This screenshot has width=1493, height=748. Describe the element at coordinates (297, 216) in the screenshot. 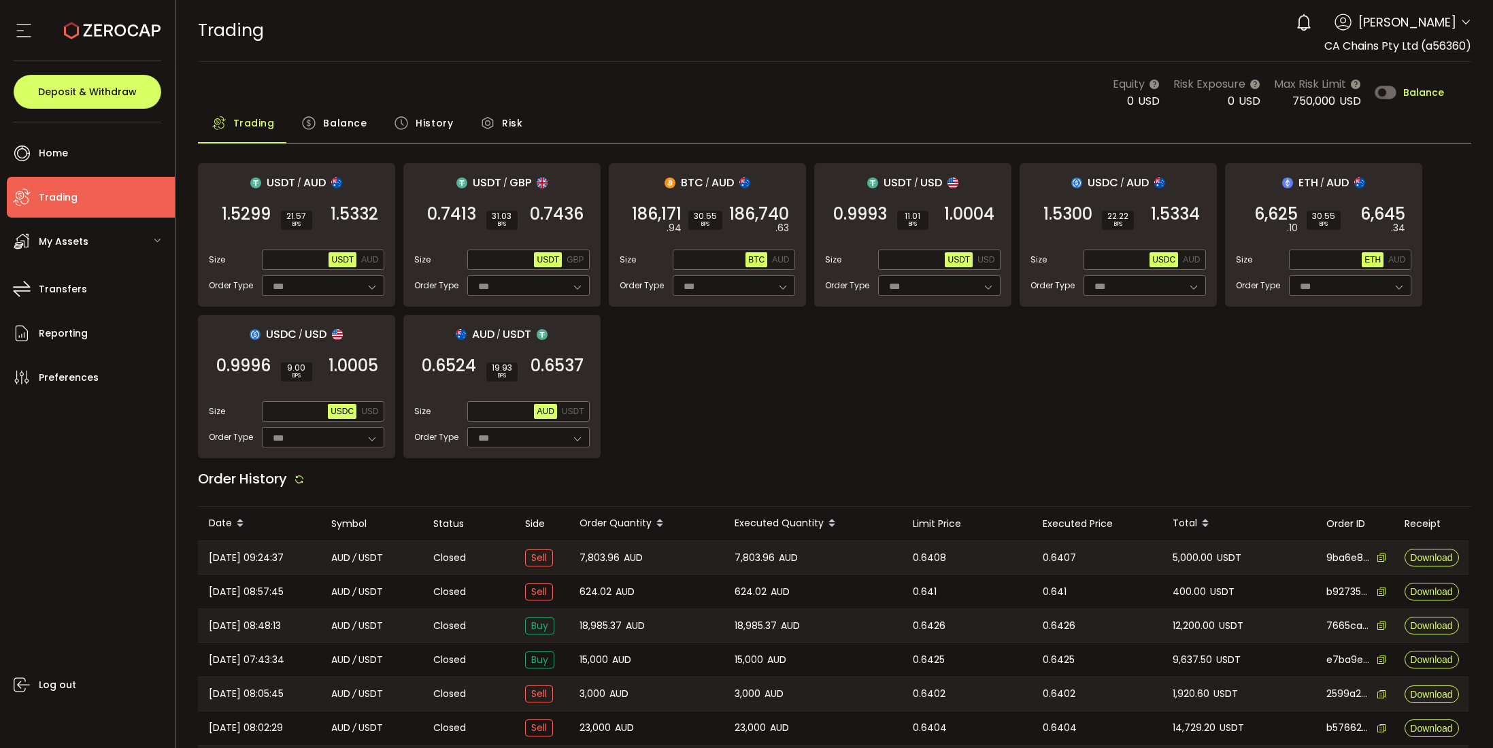

I see `span: 21.57` at that location.